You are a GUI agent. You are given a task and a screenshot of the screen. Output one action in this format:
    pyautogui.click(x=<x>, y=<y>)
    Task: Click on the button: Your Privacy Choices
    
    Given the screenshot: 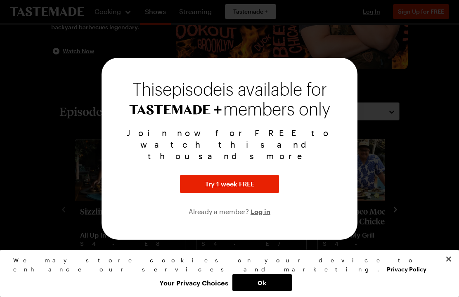 What is the action you would take?
    pyautogui.click(x=193, y=283)
    